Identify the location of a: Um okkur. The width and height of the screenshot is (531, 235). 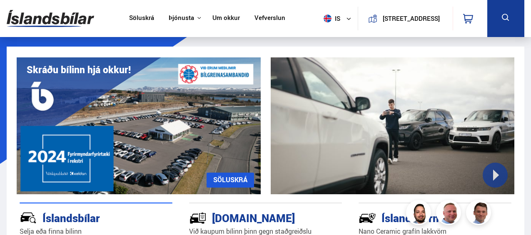
(226, 18).